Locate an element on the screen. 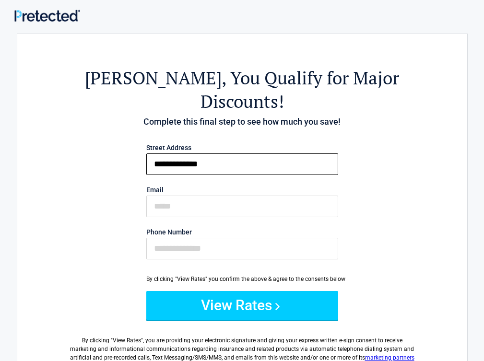  img: Main Logo is located at coordinates (47, 15).